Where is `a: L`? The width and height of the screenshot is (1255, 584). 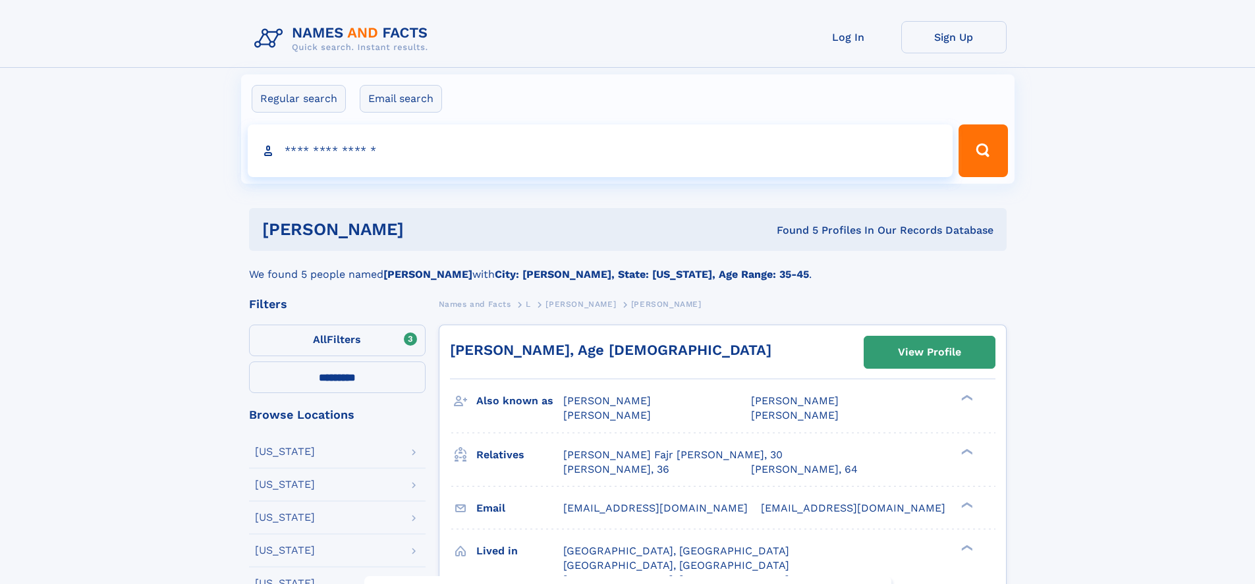
a: L is located at coordinates (528, 304).